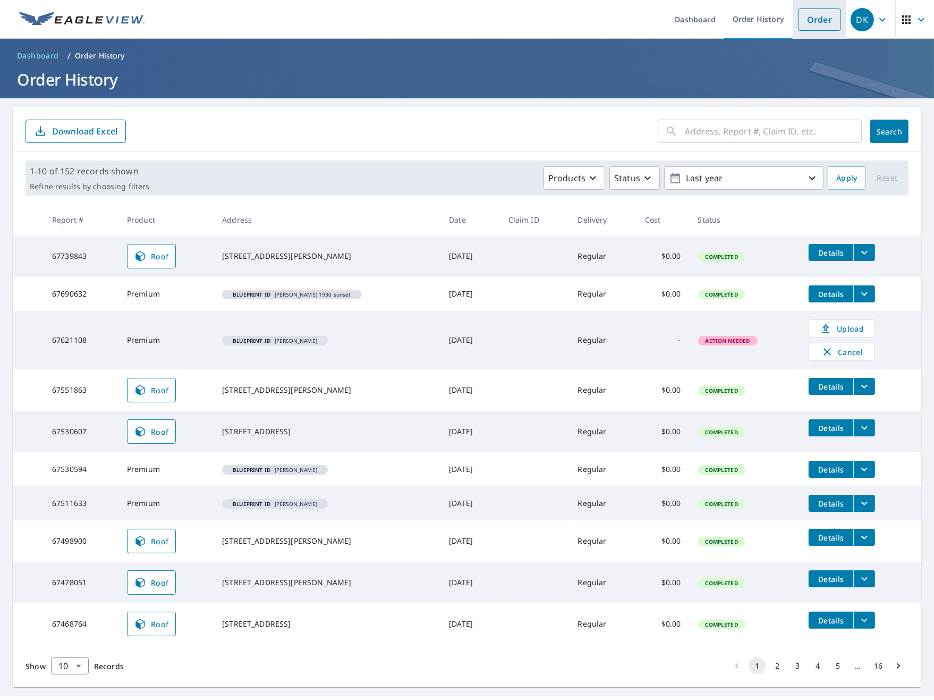 Image resolution: width=934 pixels, height=700 pixels. I want to click on span: Action Needed, so click(728, 340).